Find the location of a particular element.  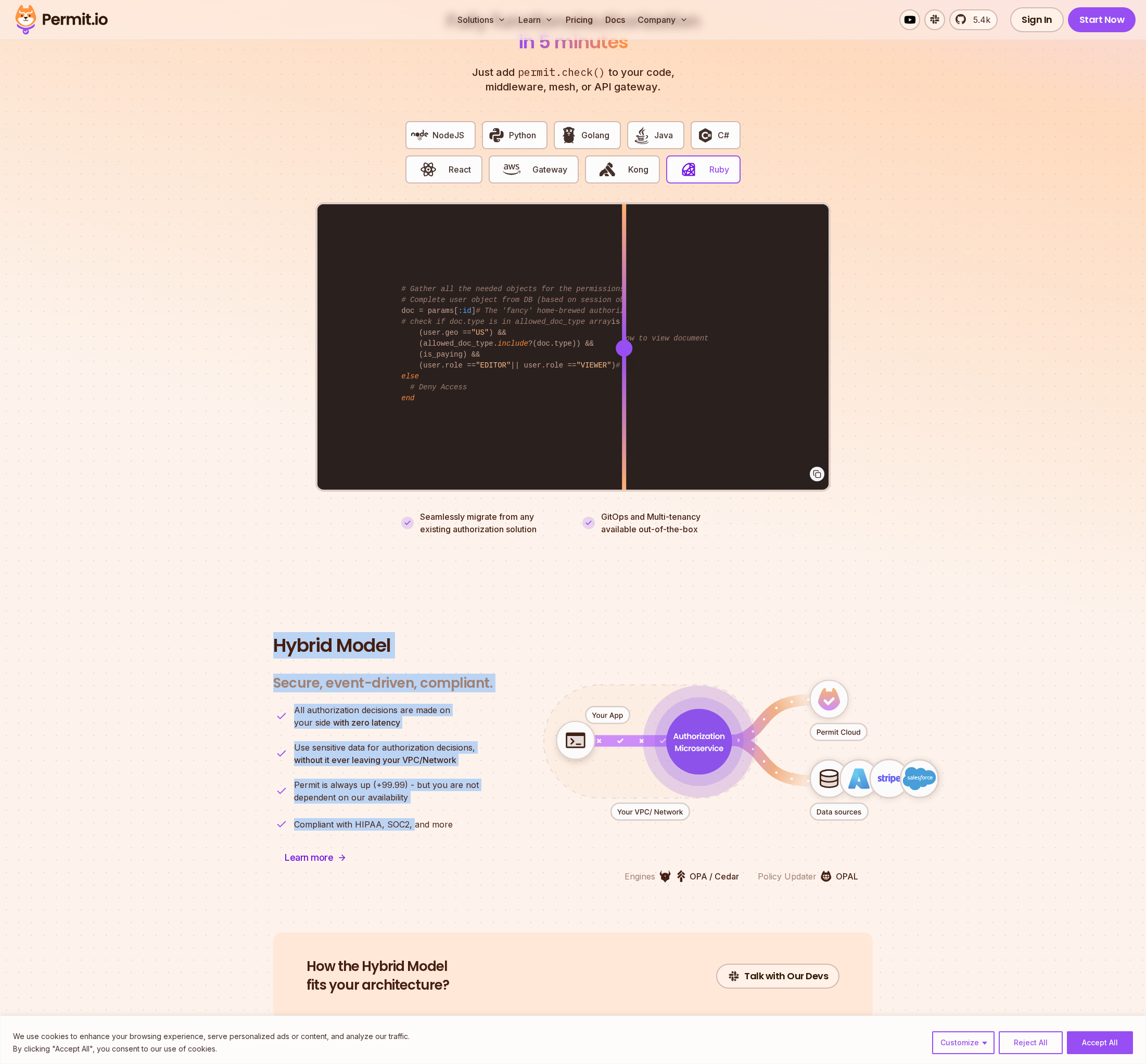

span: "EDITOR" is located at coordinates (493, 365).